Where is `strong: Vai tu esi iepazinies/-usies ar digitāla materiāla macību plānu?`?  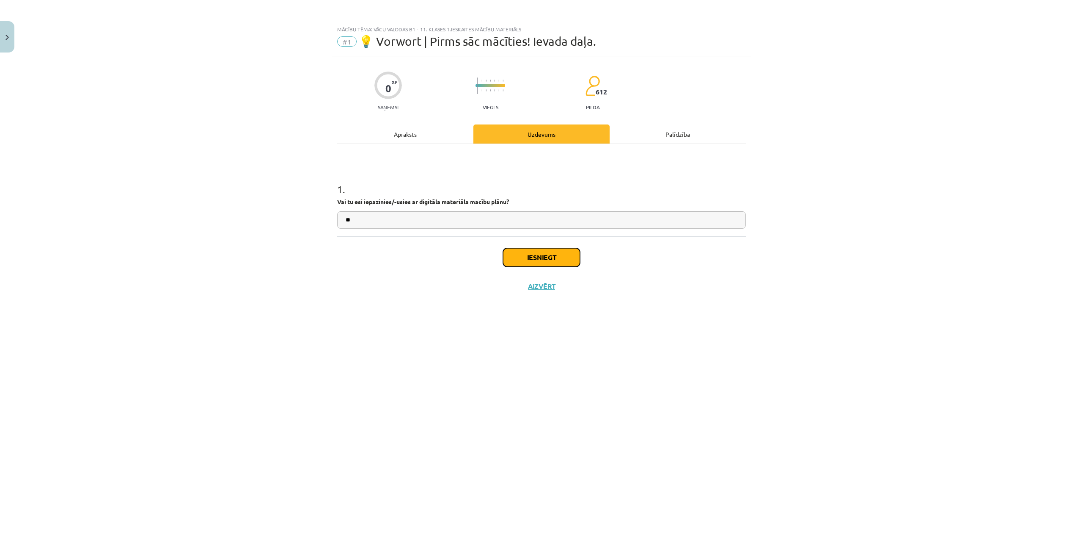 strong: Vai tu esi iepazinies/-usies ar digitāla materiāla macību plānu? is located at coordinates (423, 201).